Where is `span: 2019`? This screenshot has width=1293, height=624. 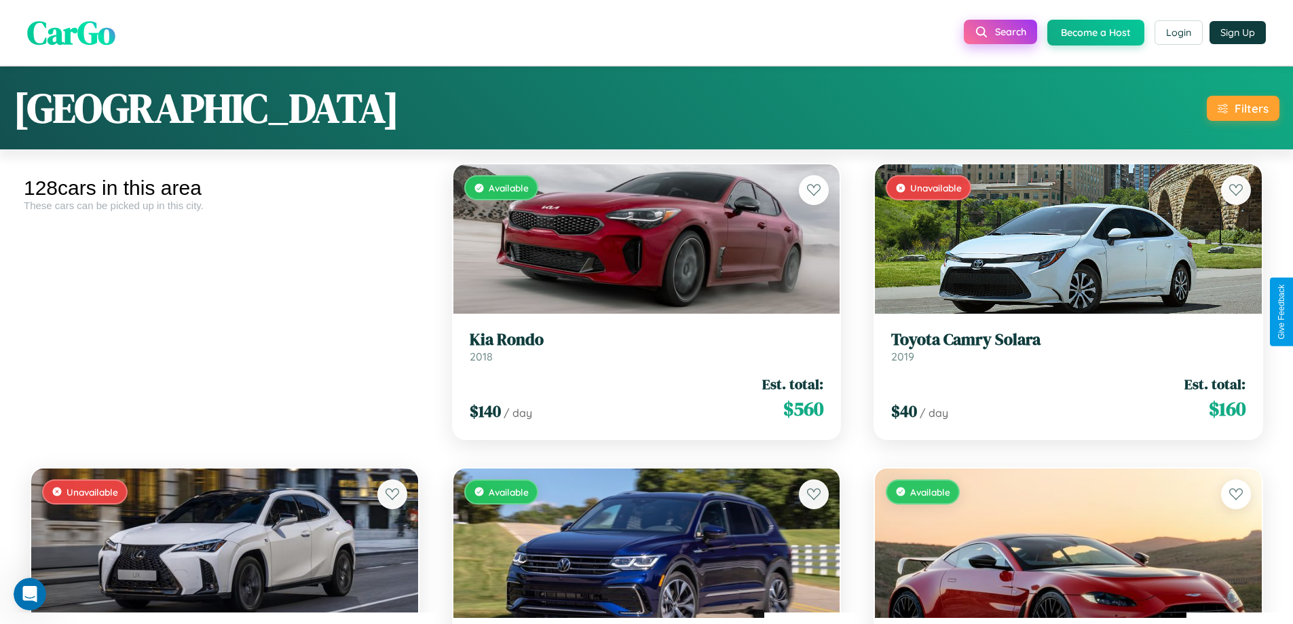
span: 2019 is located at coordinates (902, 356).